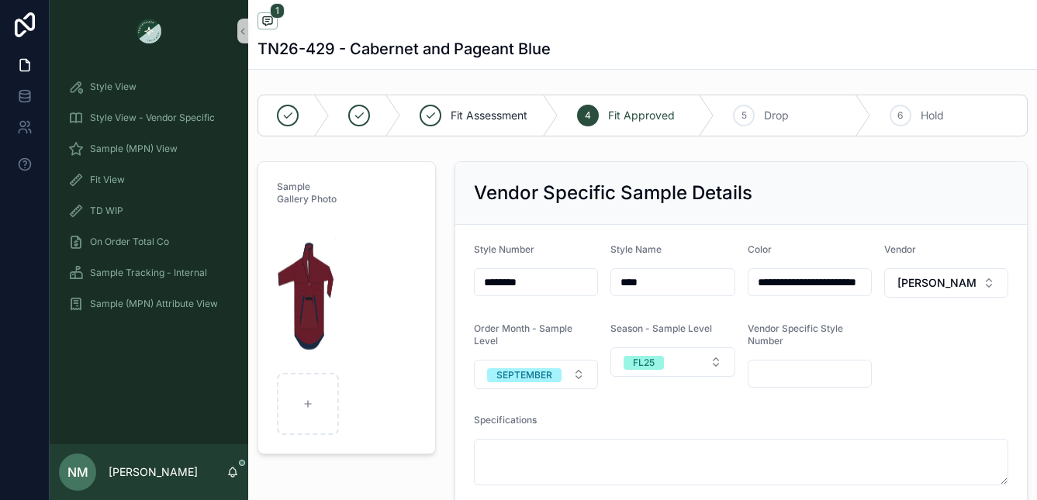 The height and width of the screenshot is (500, 1037). What do you see at coordinates (504, 249) in the screenshot?
I see `span: Style Number` at bounding box center [504, 249].